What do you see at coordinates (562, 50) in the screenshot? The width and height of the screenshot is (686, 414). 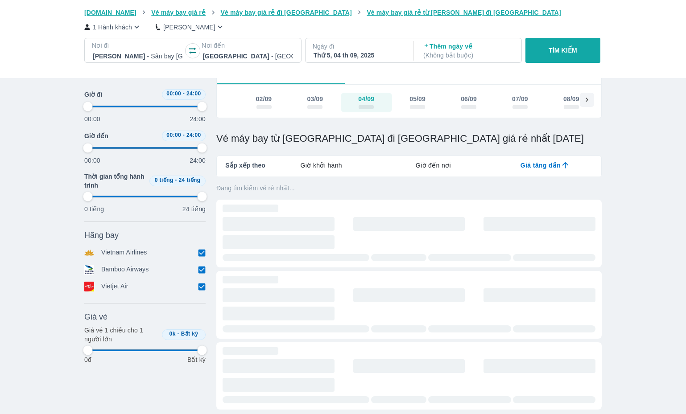 I see `button: TÌM KIẾM` at bounding box center [562, 50].